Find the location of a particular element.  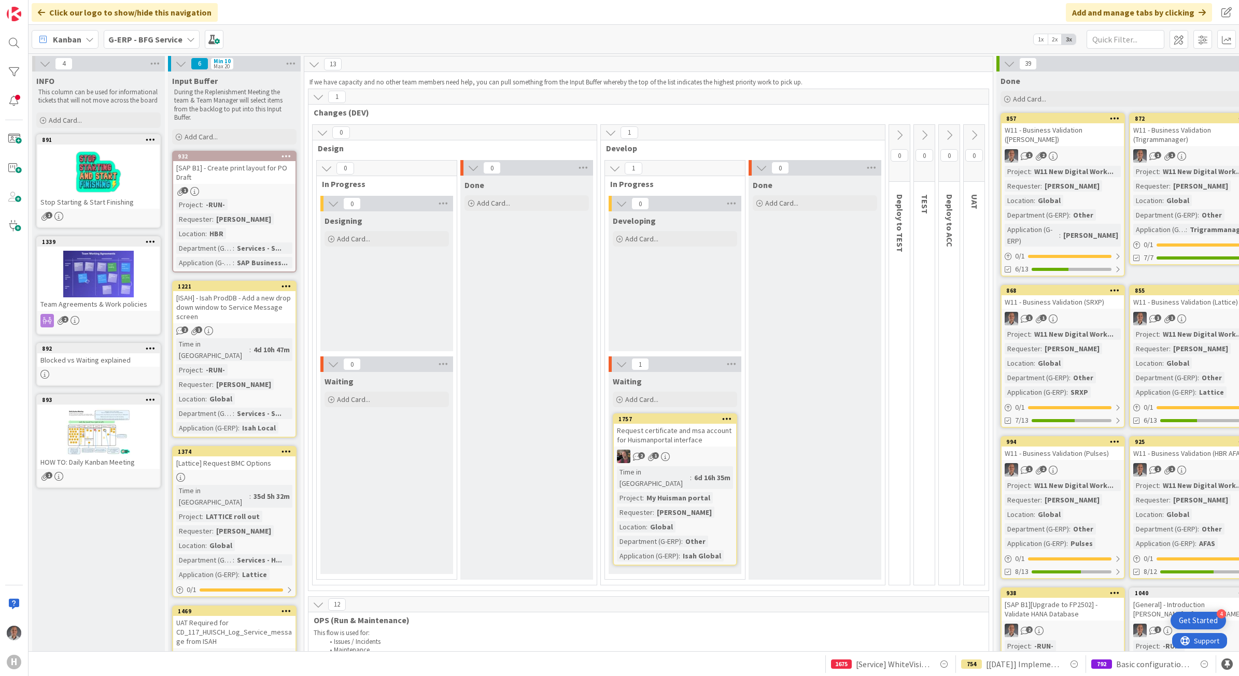

div: LATTICE roll out is located at coordinates (233, 517).